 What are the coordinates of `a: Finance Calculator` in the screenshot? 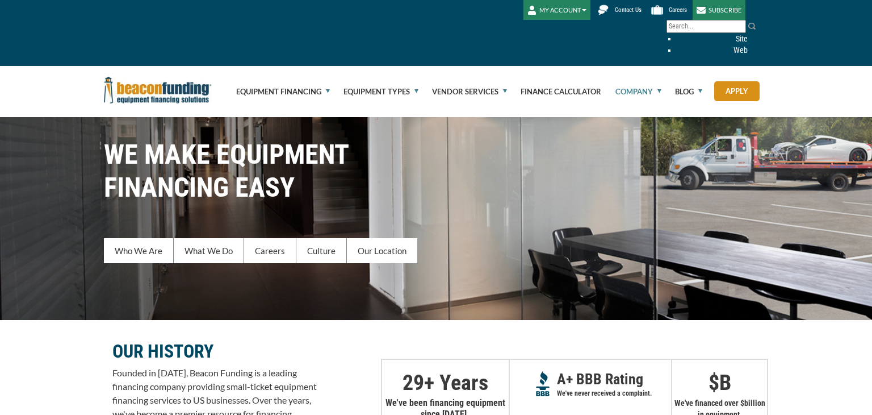 It's located at (554, 91).